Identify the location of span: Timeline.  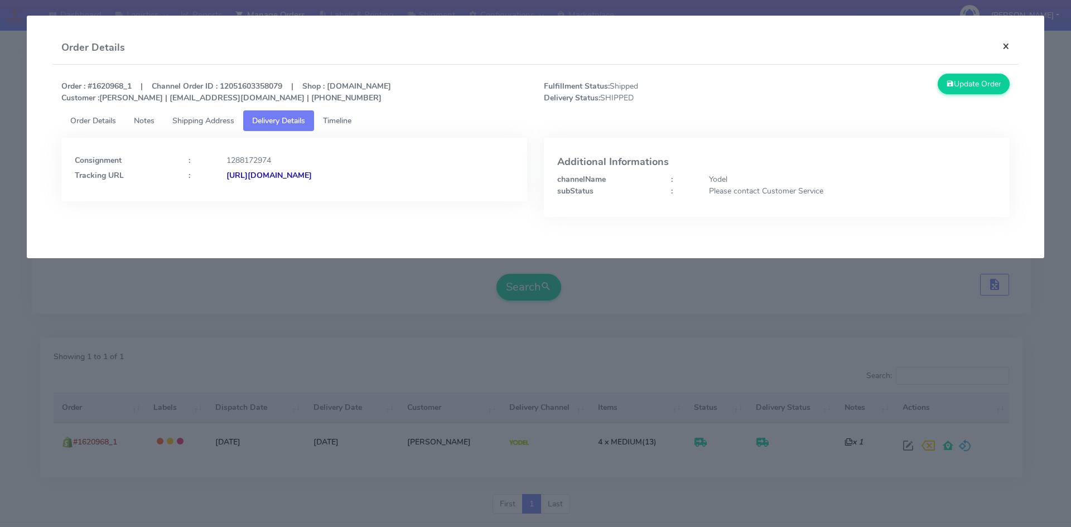
(337, 121).